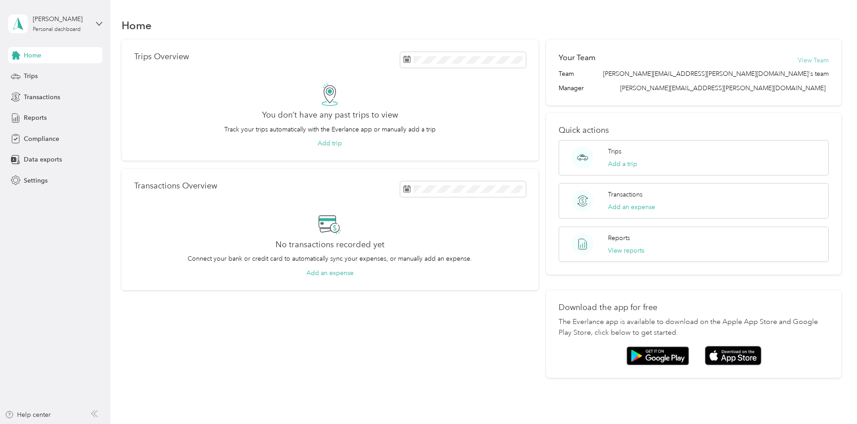  Describe the element at coordinates (694, 130) in the screenshot. I see `p: Quick actions` at that location.